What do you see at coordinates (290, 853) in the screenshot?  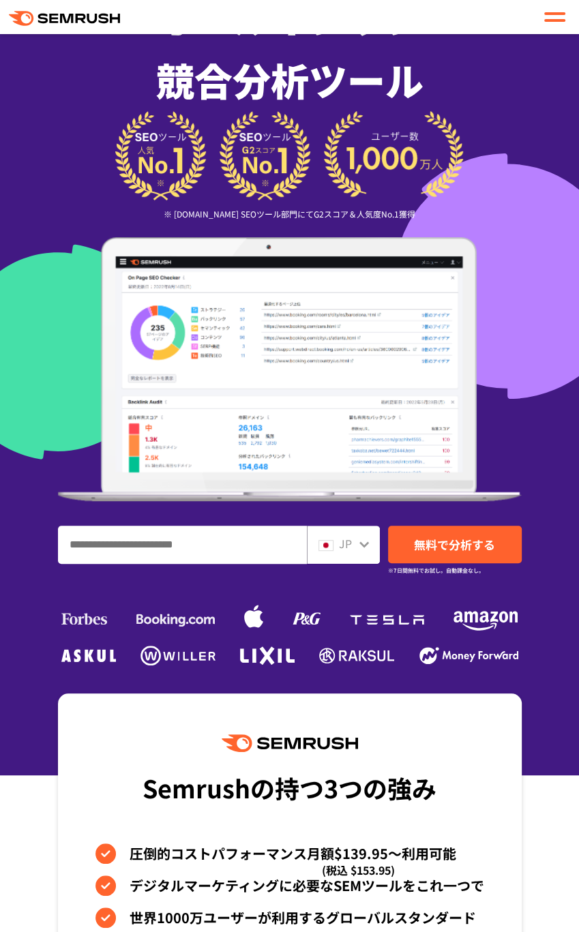 I see `li: 圧倒的コストパフォーマンス月額$139.95〜利用可能` at bounding box center [290, 853].